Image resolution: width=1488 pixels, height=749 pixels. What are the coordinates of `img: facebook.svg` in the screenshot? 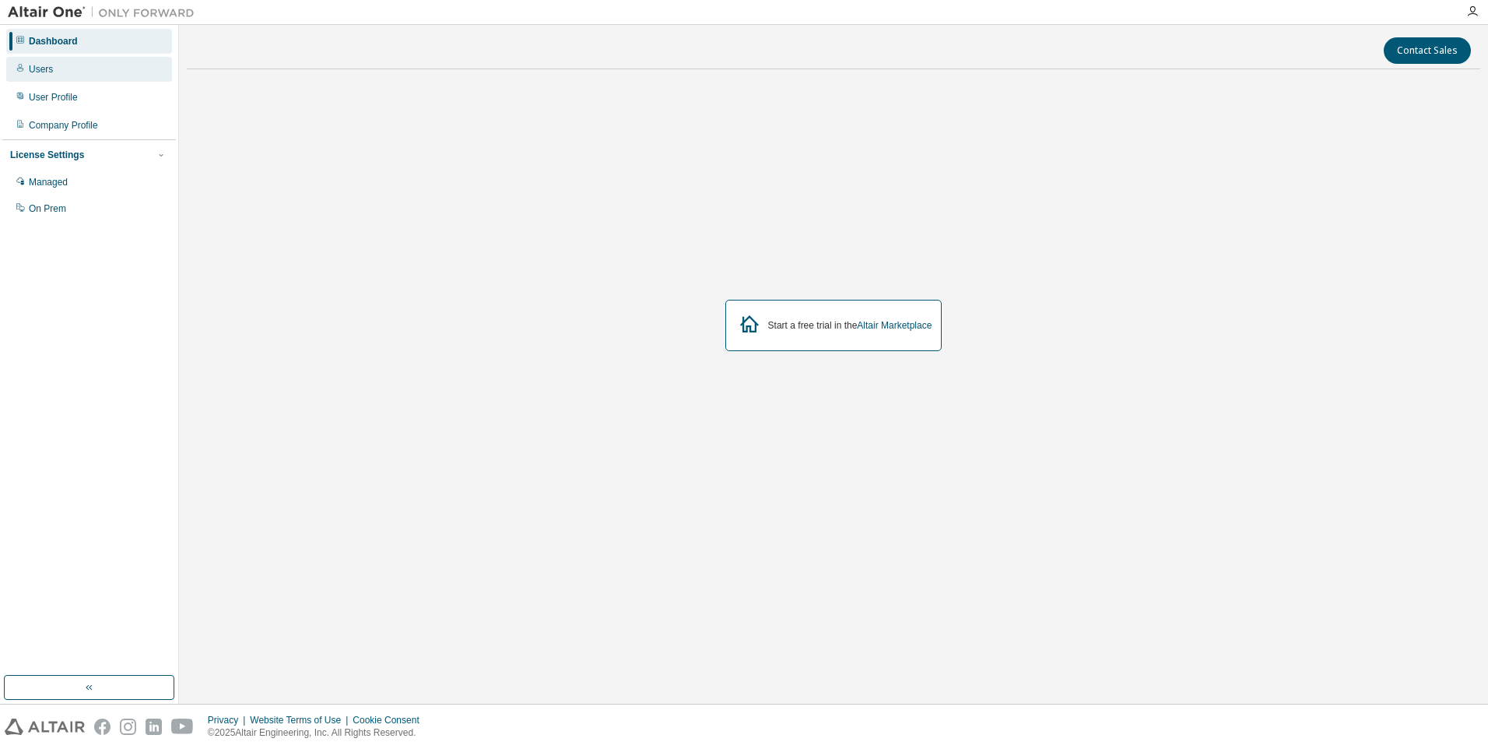 It's located at (102, 726).